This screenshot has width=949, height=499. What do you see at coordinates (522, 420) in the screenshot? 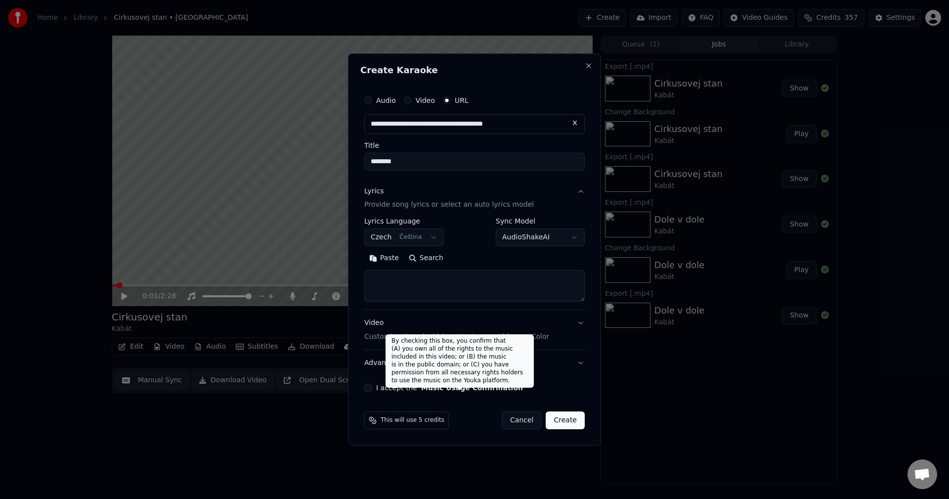
I see `button: Cancel` at bounding box center [522, 420].